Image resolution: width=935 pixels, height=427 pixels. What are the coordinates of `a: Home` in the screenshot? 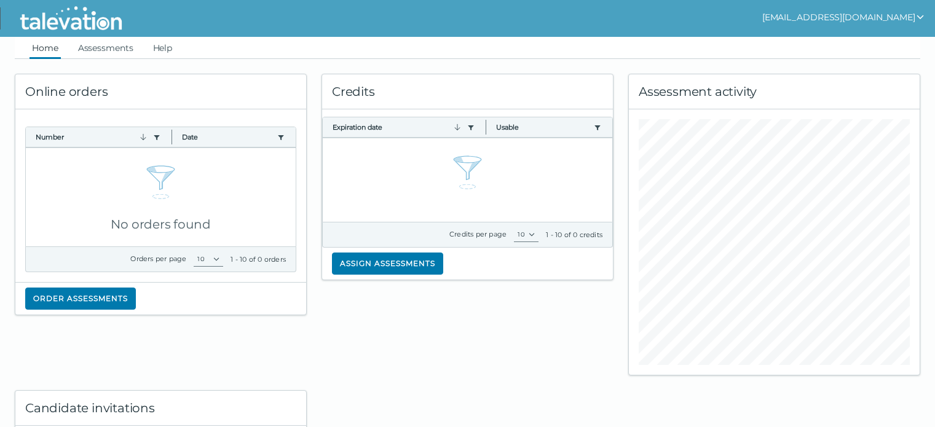 It's located at (45, 48).